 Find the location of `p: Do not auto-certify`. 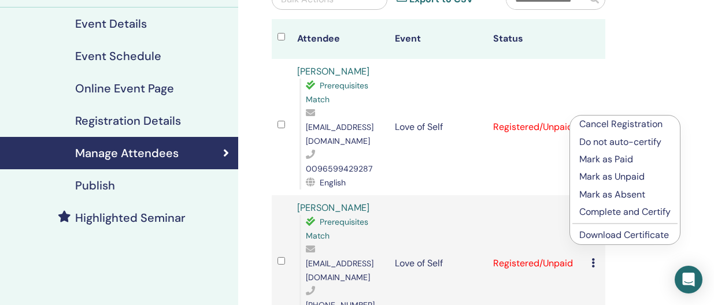

p: Do not auto-certify is located at coordinates (625, 142).